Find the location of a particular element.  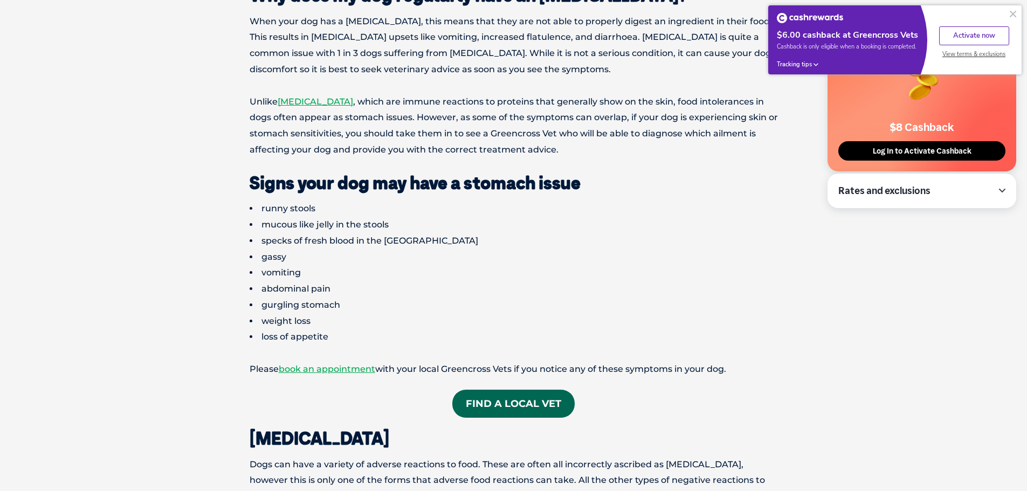

li: abdominal pain is located at coordinates (514, 289).